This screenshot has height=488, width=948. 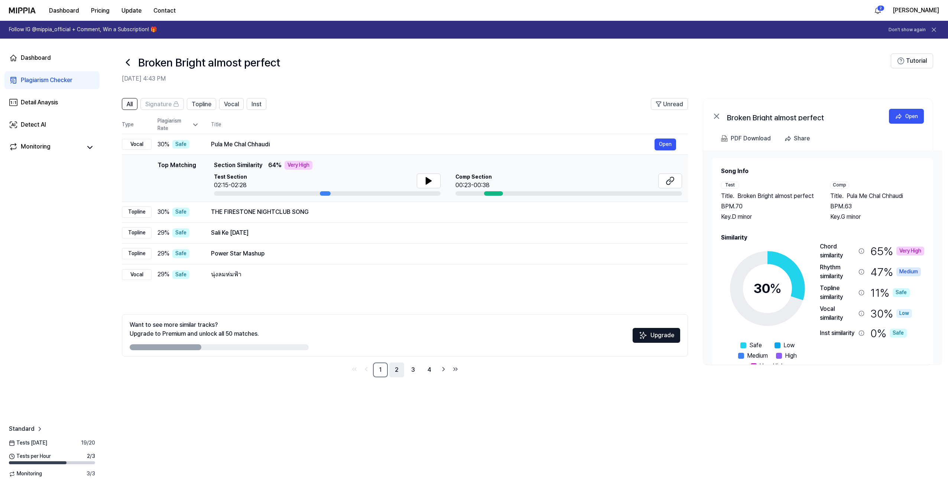 I want to click on div: Share, so click(x=801, y=138).